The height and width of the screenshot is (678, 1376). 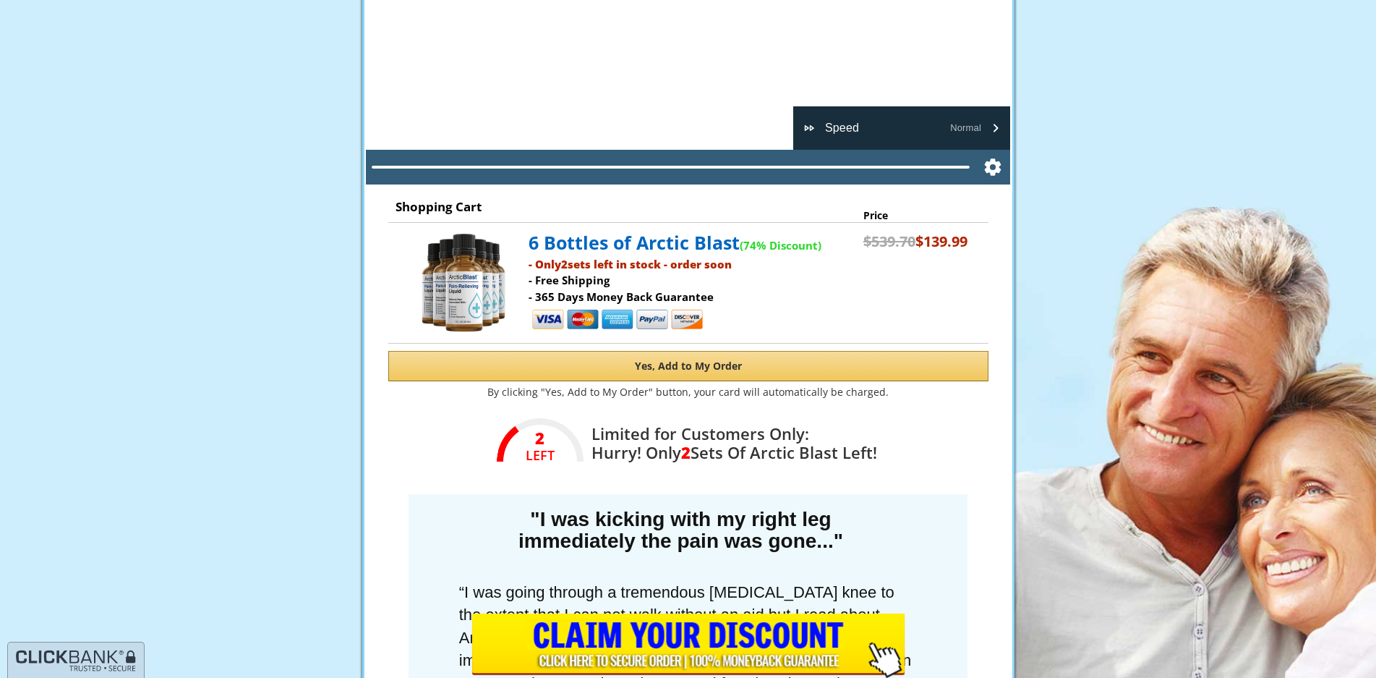 I want to click on span: (74% Discount), so click(x=780, y=245).